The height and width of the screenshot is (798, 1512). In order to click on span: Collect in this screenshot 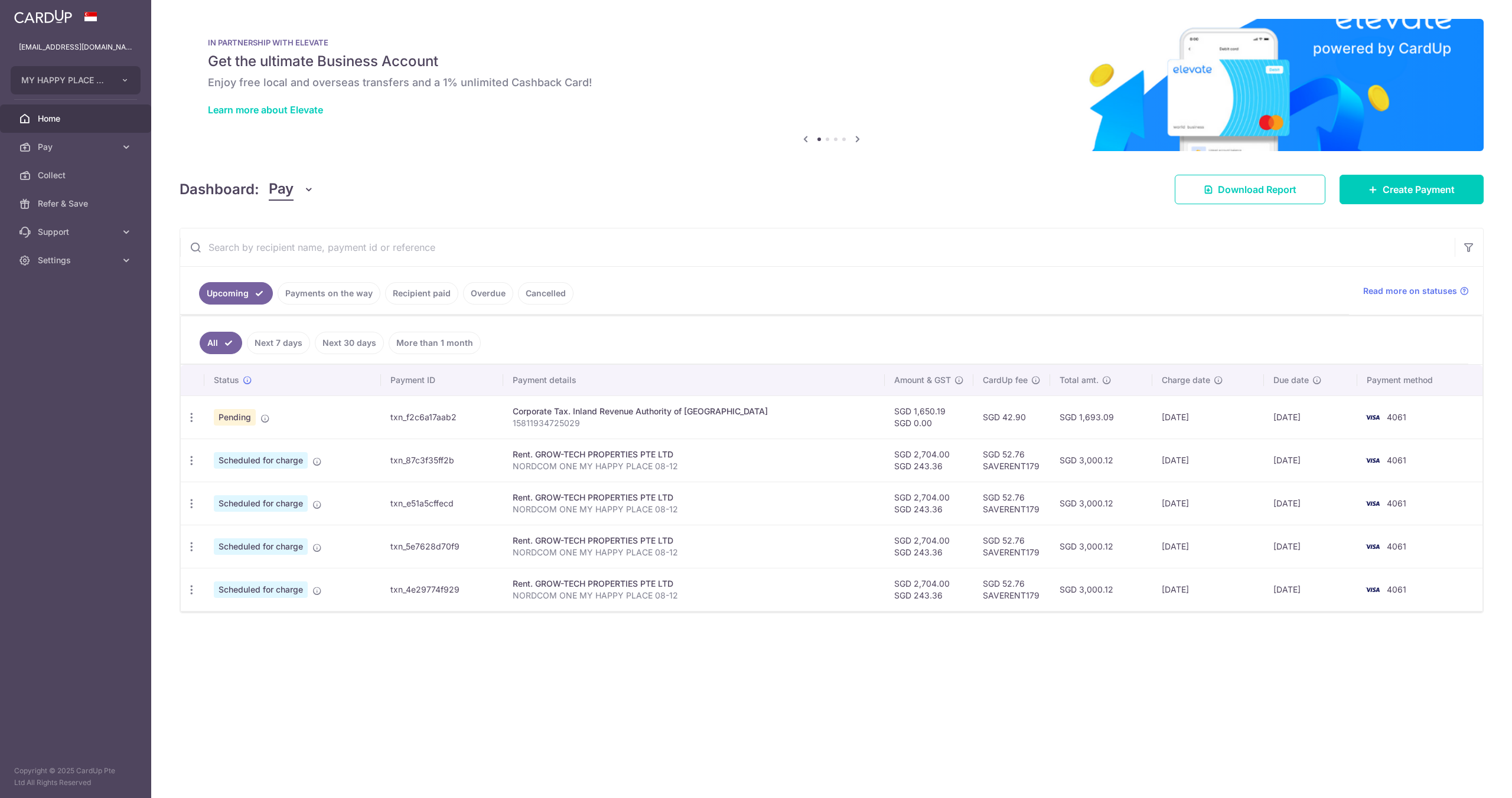, I will do `click(77, 175)`.